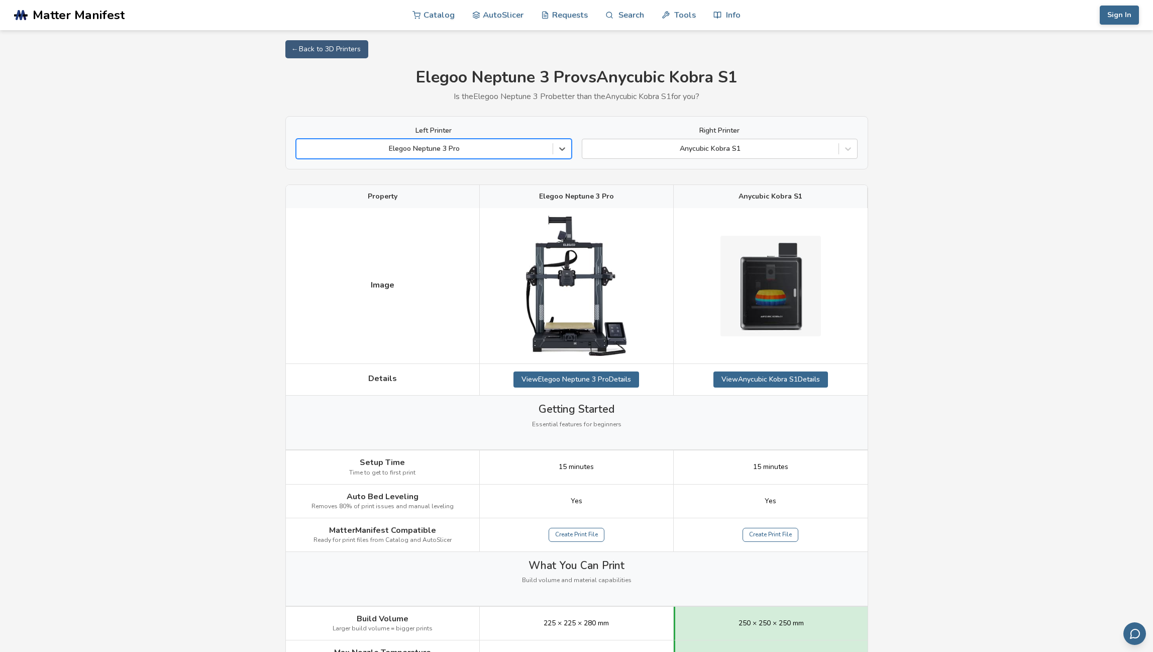  Describe the element at coordinates (382, 540) in the screenshot. I see `span: Ready for print files from Catalog and AutoSlicer` at that location.